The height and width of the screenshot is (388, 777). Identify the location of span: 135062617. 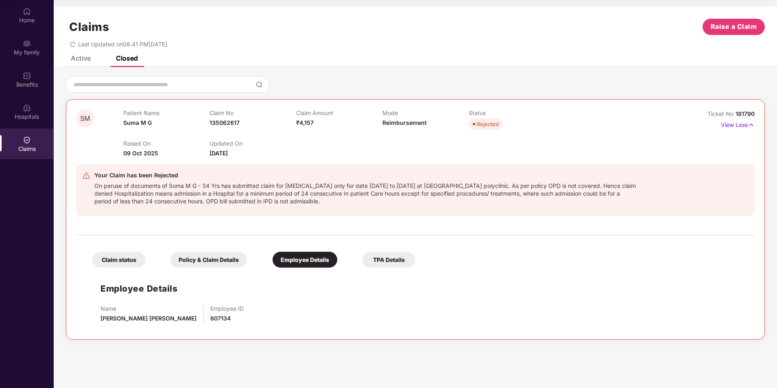
(225, 122).